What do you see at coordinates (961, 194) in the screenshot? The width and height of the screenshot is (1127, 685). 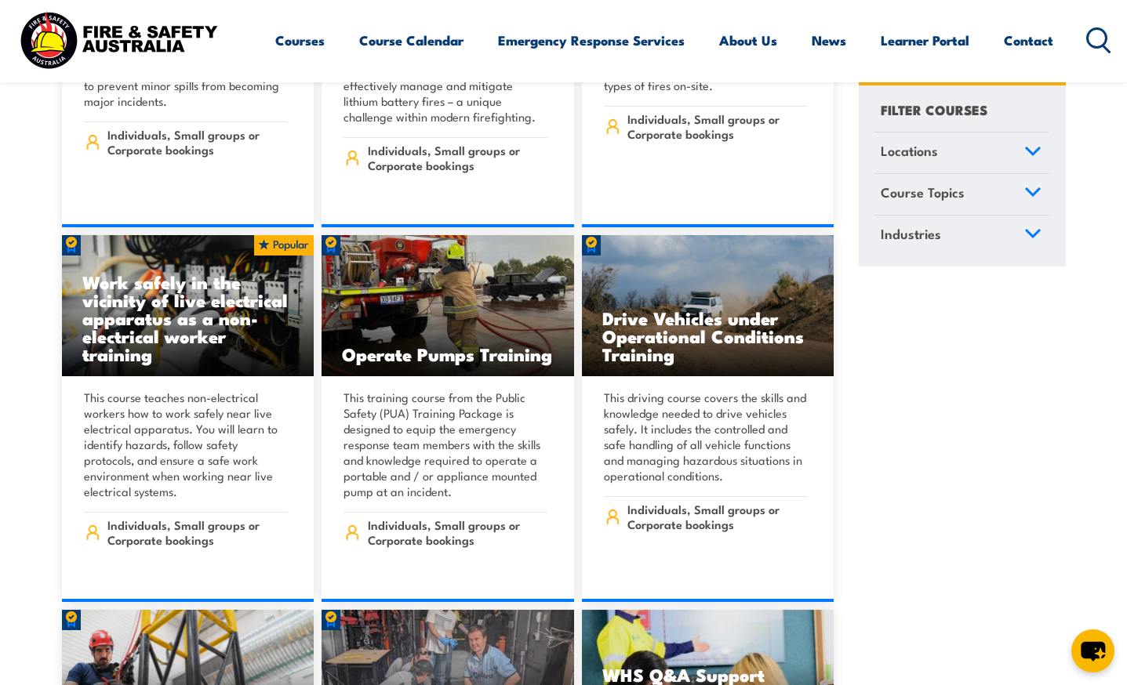 I see `a: Course Topics` at bounding box center [961, 194].